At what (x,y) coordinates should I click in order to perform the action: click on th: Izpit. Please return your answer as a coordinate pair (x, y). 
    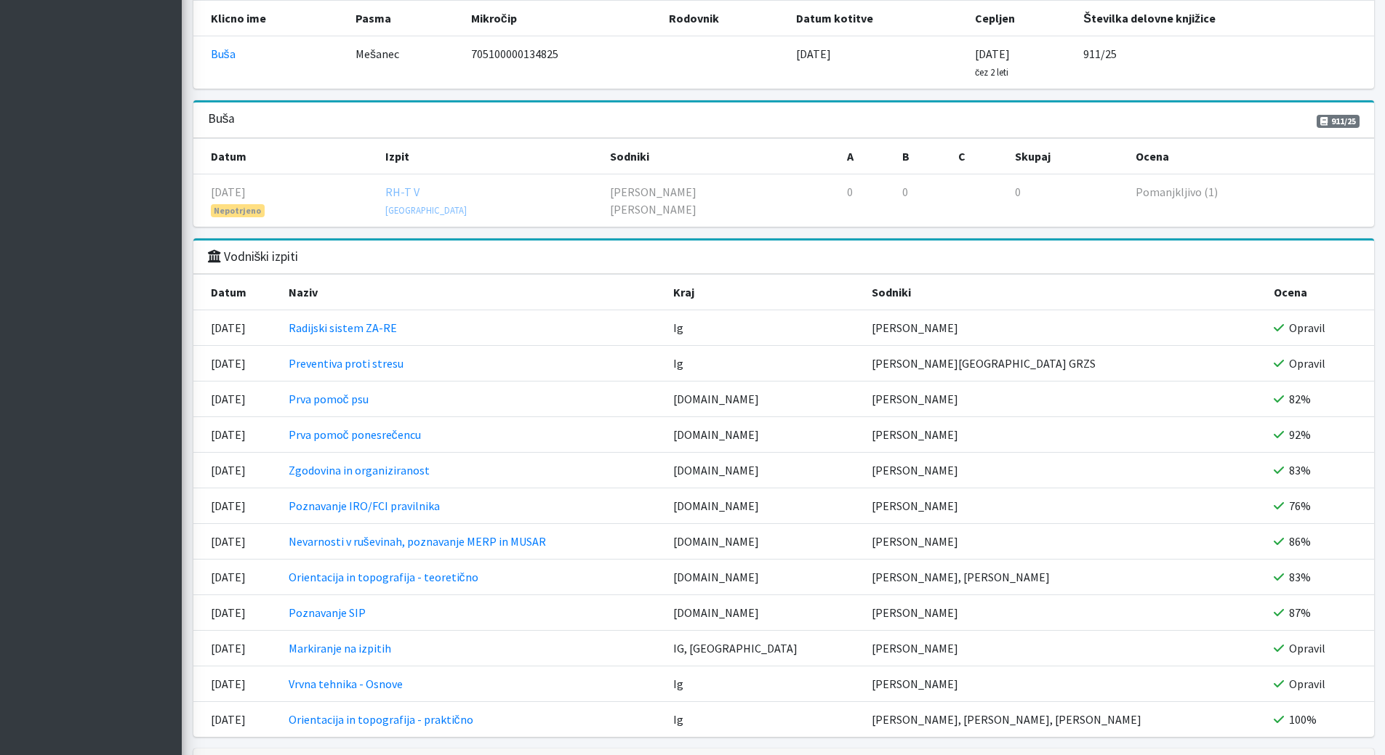
    Looking at the image, I should click on (489, 156).